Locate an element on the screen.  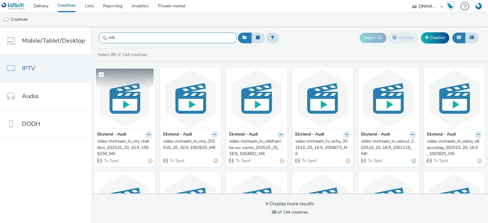
img: tv is located at coordinates (6, 20).